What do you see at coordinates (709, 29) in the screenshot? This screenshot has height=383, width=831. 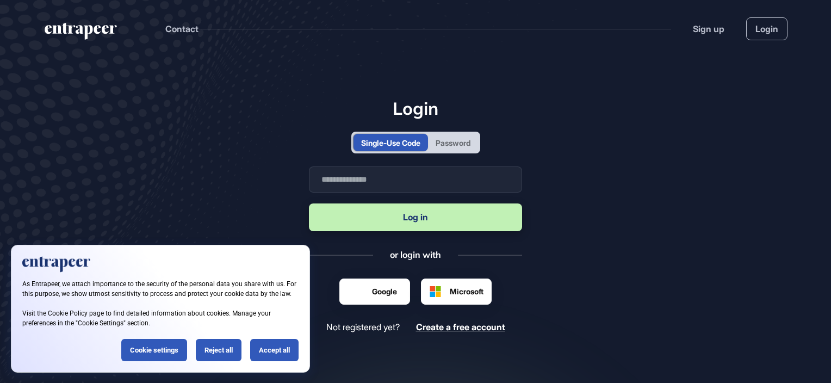 I see `a: Sign up` at bounding box center [709, 29].